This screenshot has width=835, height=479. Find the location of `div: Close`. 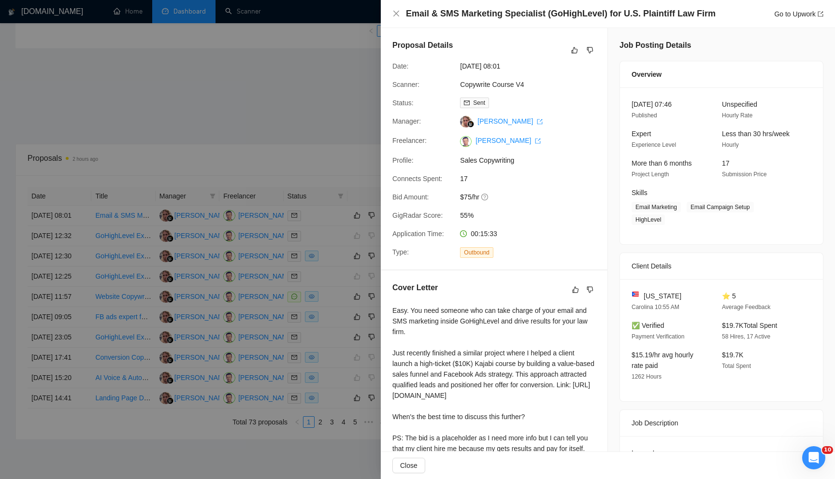

div: Close is located at coordinates (178, 15).